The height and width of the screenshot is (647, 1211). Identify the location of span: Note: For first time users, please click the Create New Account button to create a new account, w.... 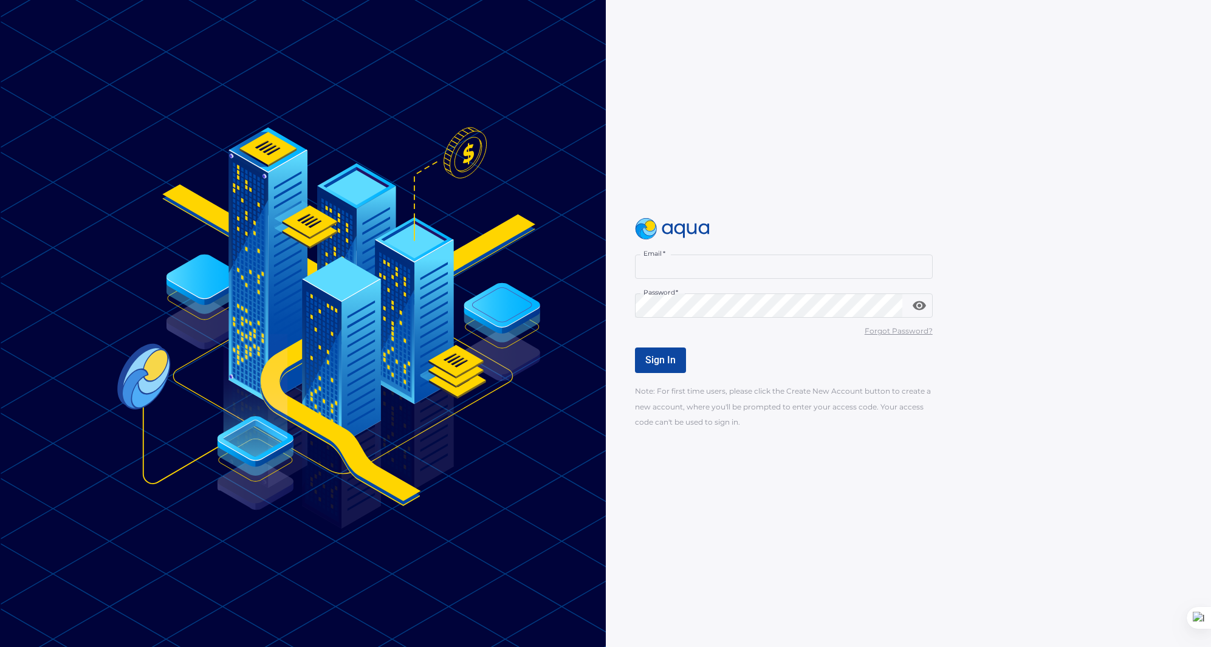
(782, 406).